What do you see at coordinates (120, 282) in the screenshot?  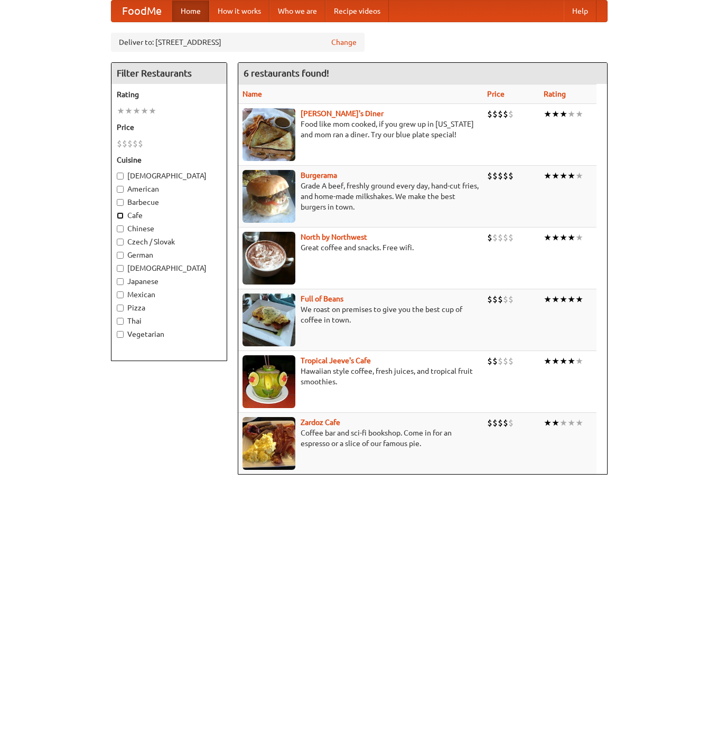 I see `input: Japanese` at bounding box center [120, 282].